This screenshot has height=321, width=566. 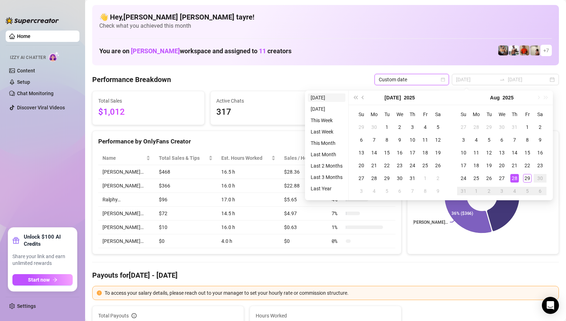 What do you see at coordinates (540, 178) in the screenshot?
I see `td: 2025-08-30` at bounding box center [540, 178].